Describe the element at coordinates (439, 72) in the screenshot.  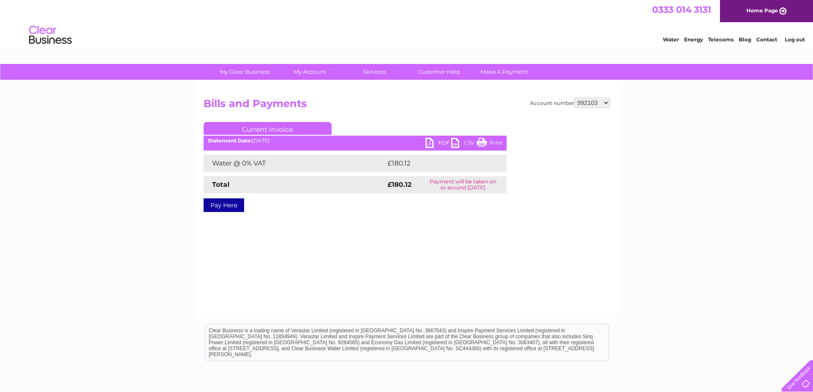
I see `a: Customer Help` at that location.